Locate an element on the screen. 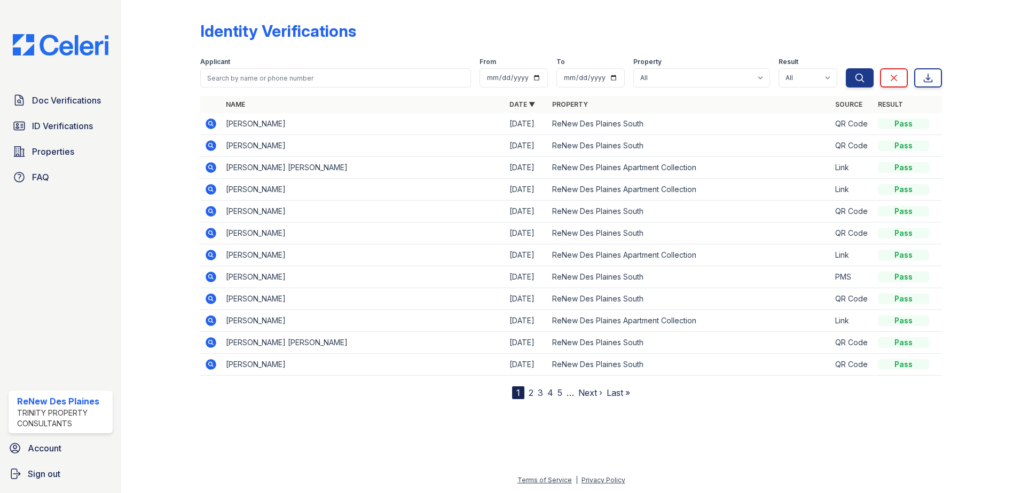 The image size is (1021, 493). button: Sign out is located at coordinates (60, 474).